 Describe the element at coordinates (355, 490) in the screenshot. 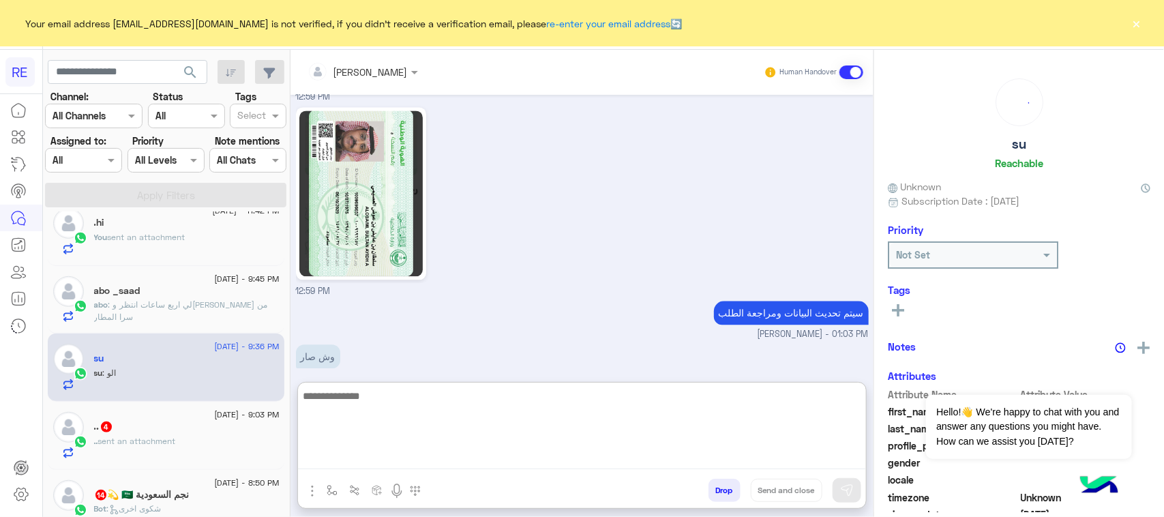

I see `button: Trigger scenario` at that location.